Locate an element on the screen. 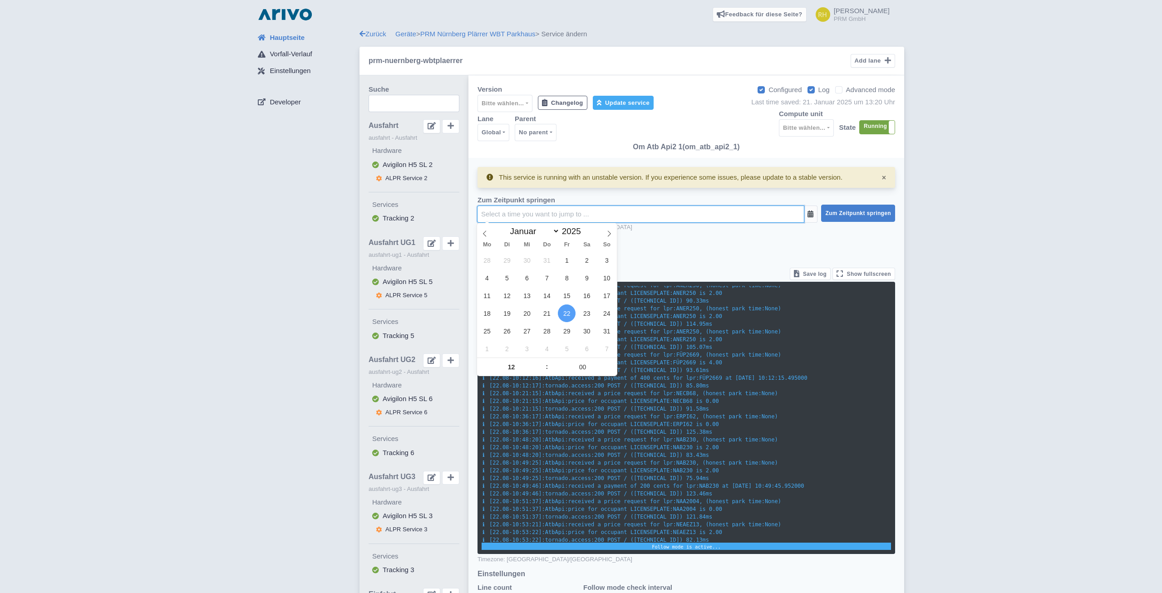  a: PRM Nürnberg Plärrer WBT Parkhaus is located at coordinates (478, 34).